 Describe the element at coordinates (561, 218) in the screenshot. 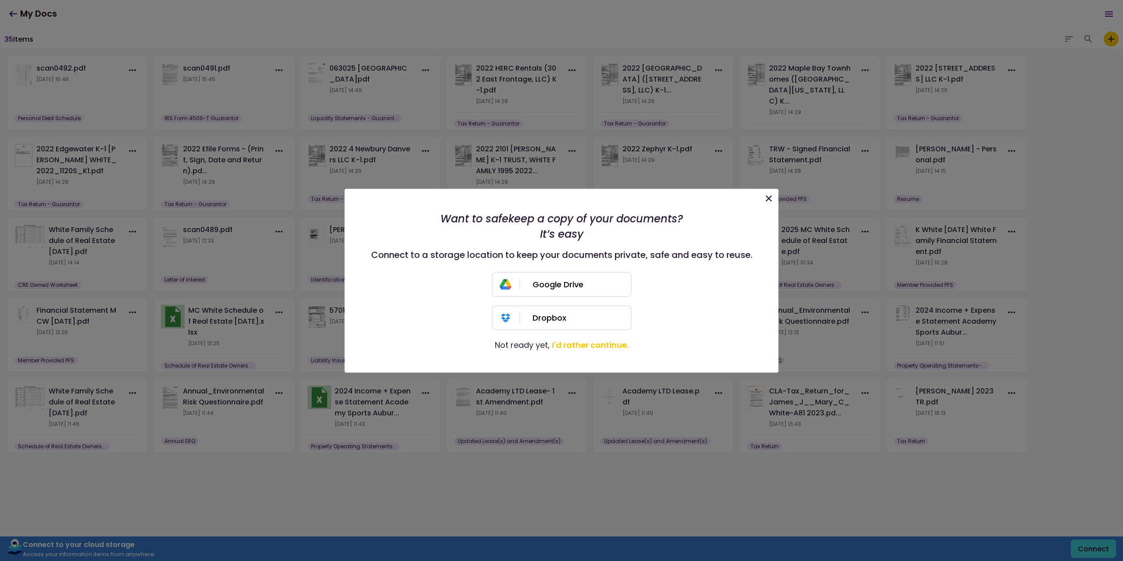

I see `div: Want to safekeep a copy of your documents?` at that location.